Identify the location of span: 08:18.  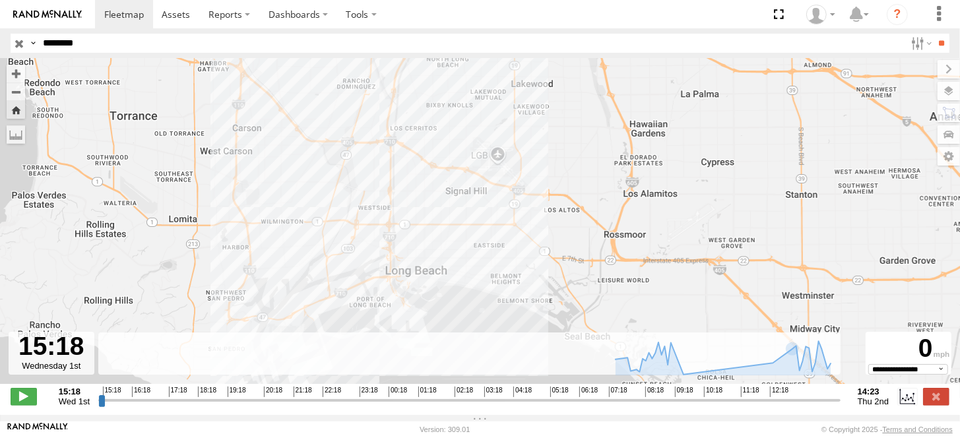
(655, 392).